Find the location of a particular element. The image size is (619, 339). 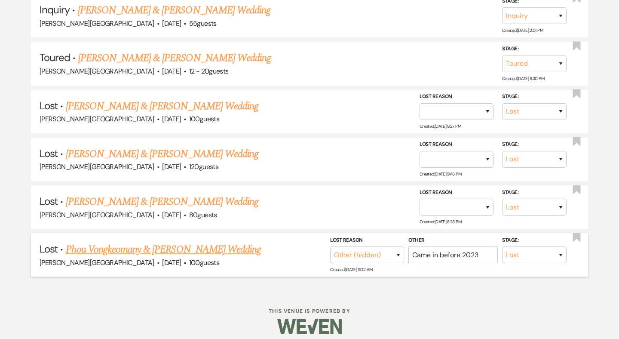

span: 120 guests is located at coordinates (204, 166).